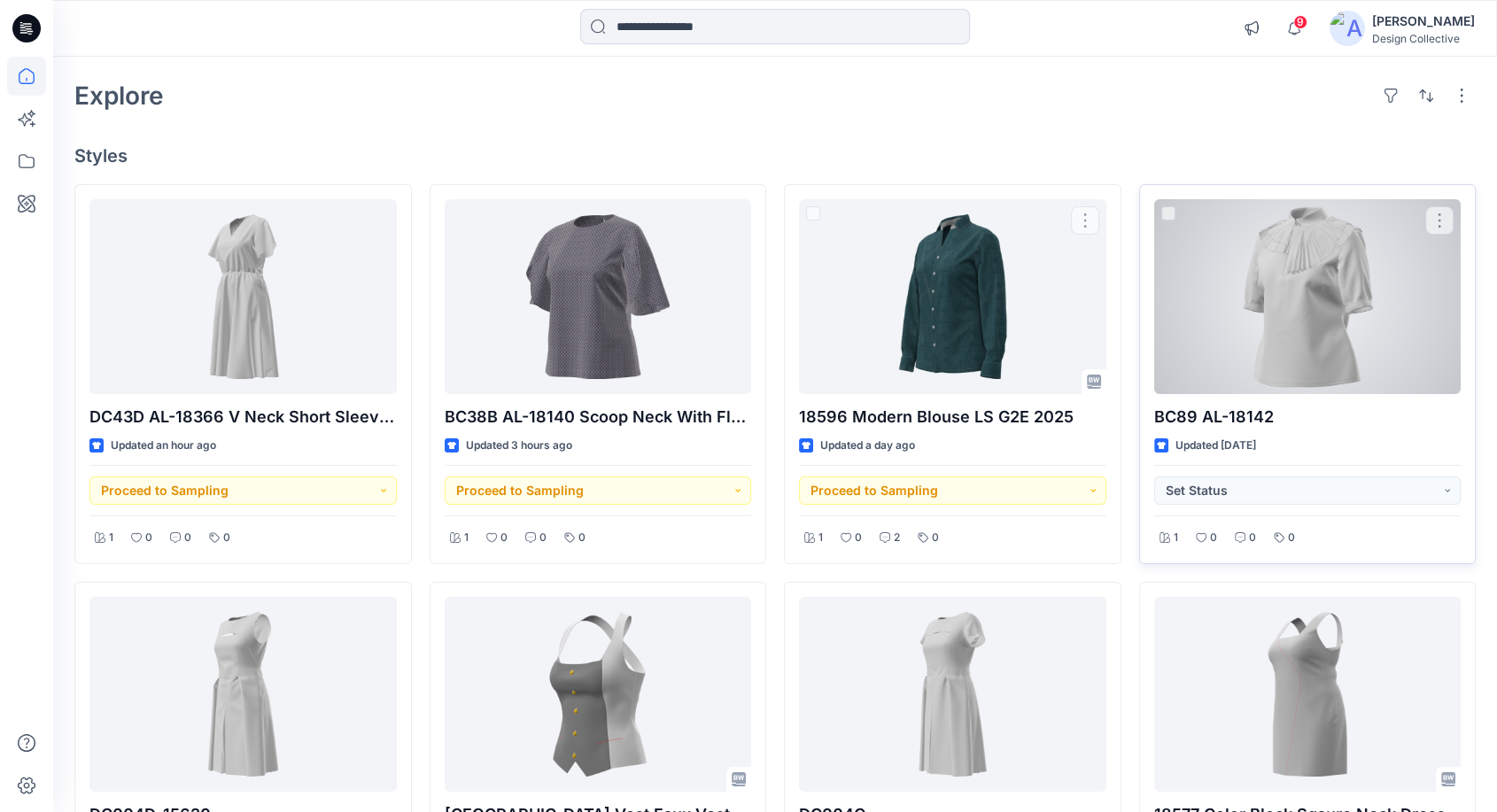 The height and width of the screenshot is (812, 1497). I want to click on p: Updated a day ago, so click(867, 445).